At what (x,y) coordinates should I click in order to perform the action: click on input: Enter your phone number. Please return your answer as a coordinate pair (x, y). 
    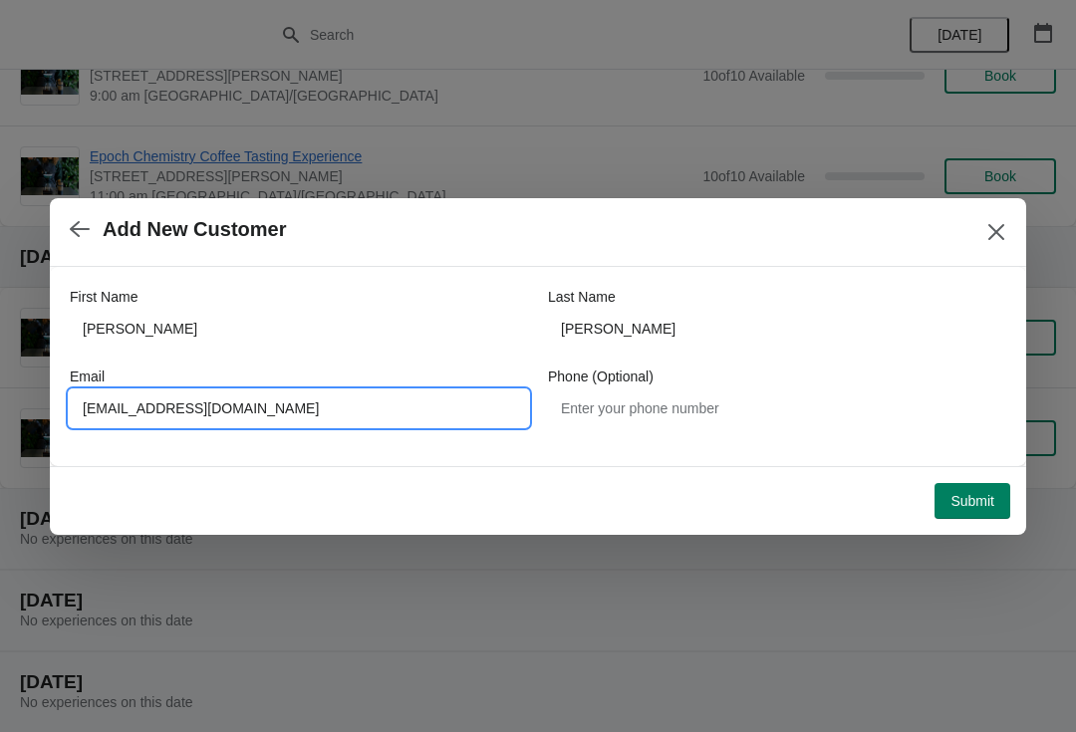
    Looking at the image, I should click on (777, 409).